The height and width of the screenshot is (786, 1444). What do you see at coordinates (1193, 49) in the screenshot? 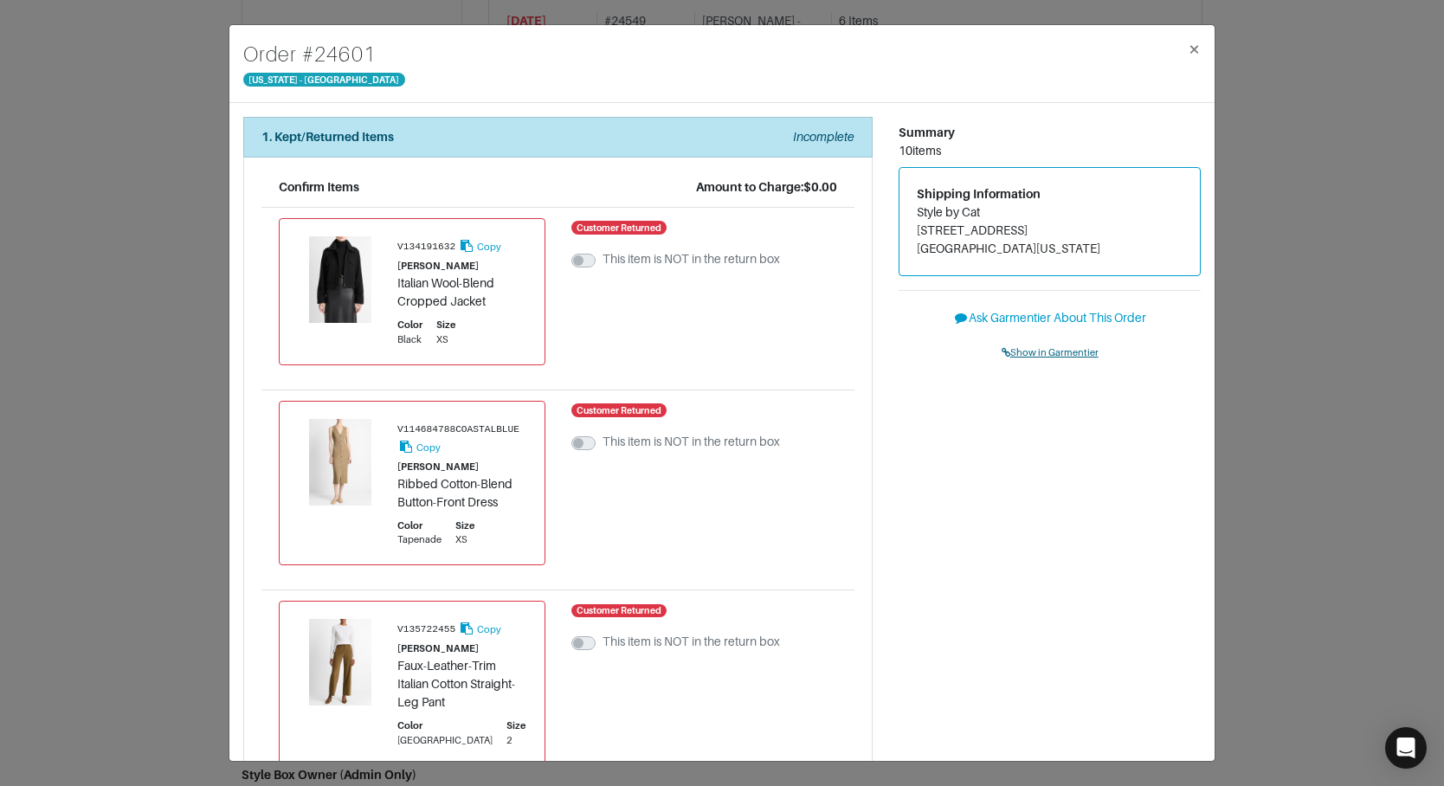
I see `button: Close` at bounding box center [1193, 49].